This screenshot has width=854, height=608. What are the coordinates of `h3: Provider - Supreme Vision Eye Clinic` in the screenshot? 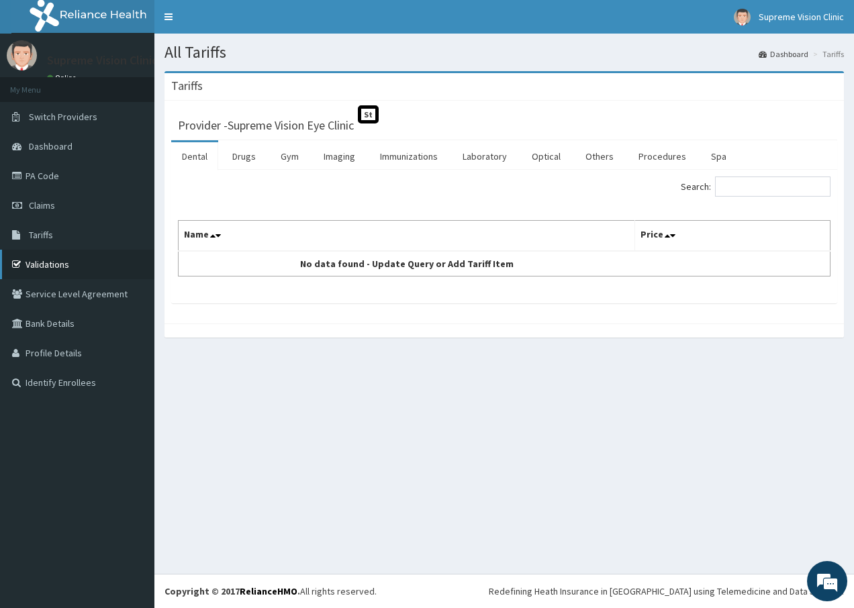 It's located at (266, 126).